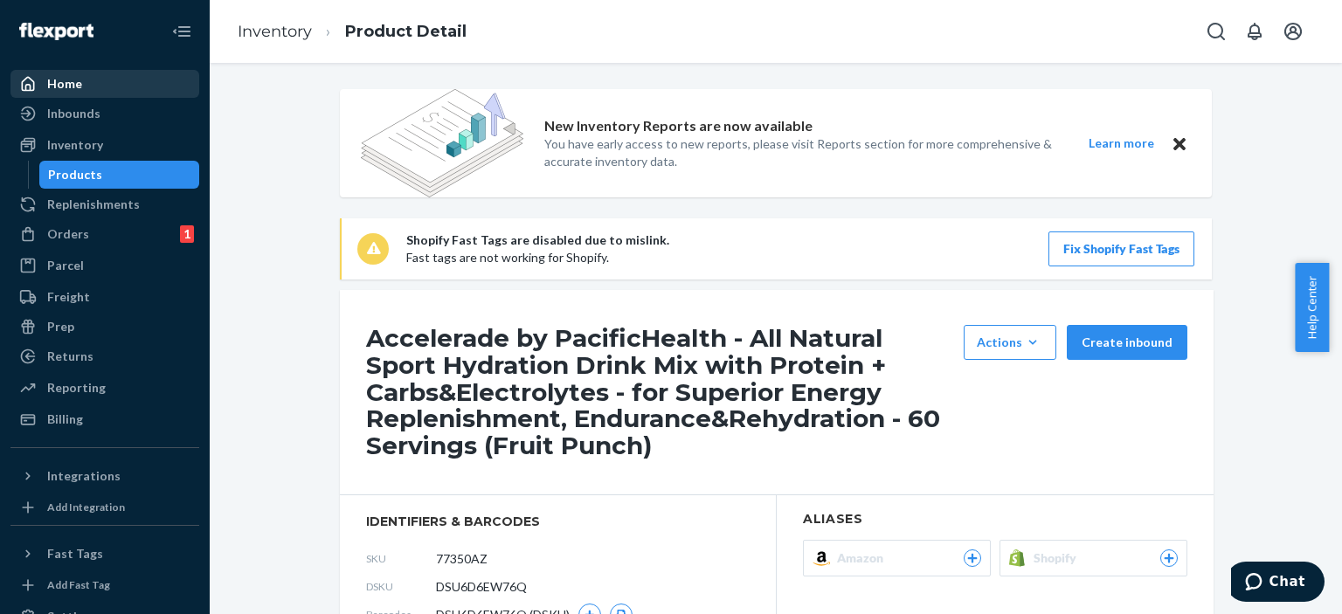 The image size is (1342, 614). I want to click on a: Add Integration, so click(105, 508).